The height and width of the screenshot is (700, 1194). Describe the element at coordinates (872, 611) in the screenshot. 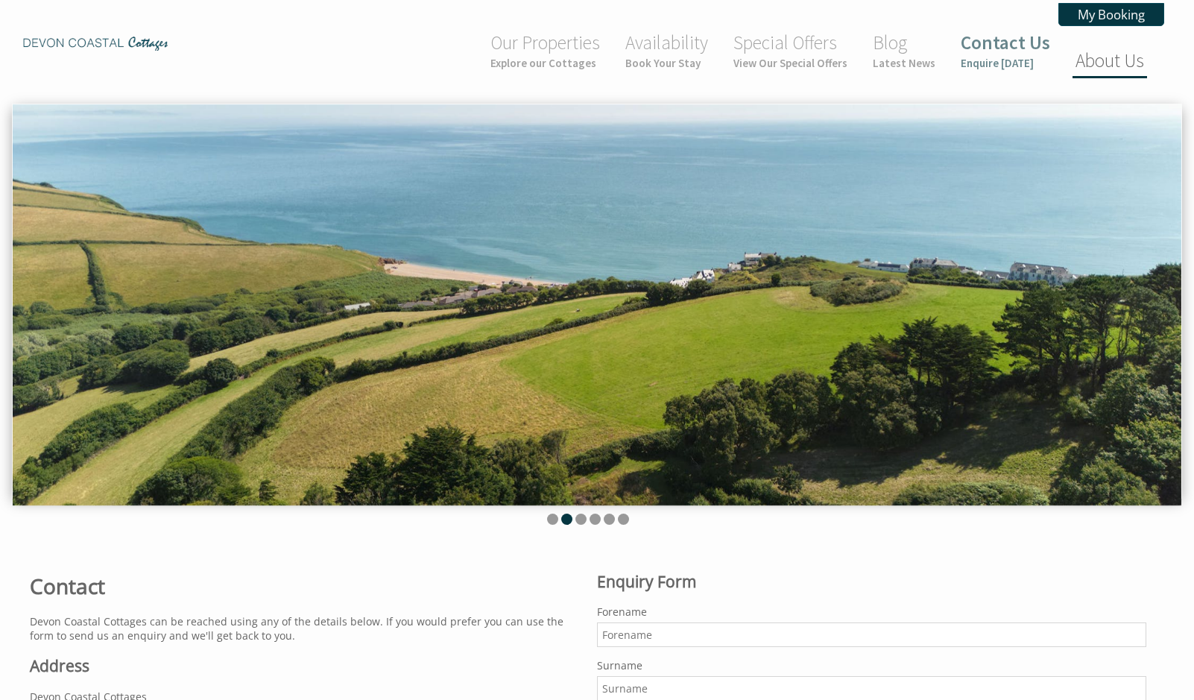

I see `label: Forename` at that location.